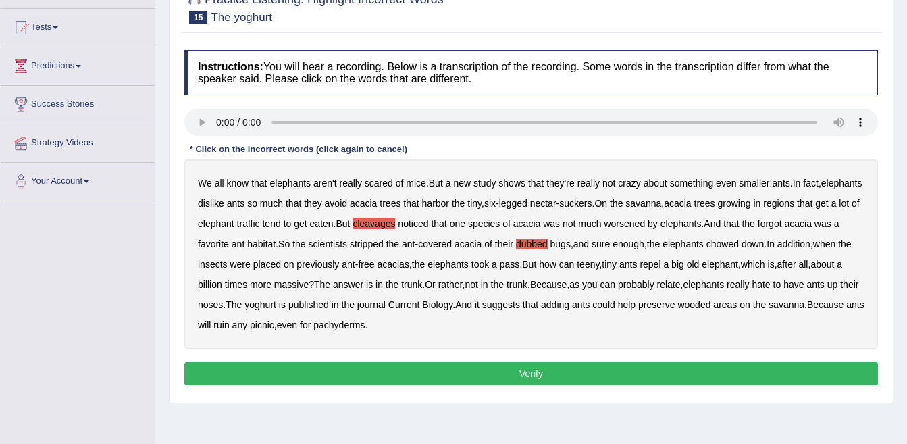  Describe the element at coordinates (490, 203) in the screenshot. I see `b: six` at that location.